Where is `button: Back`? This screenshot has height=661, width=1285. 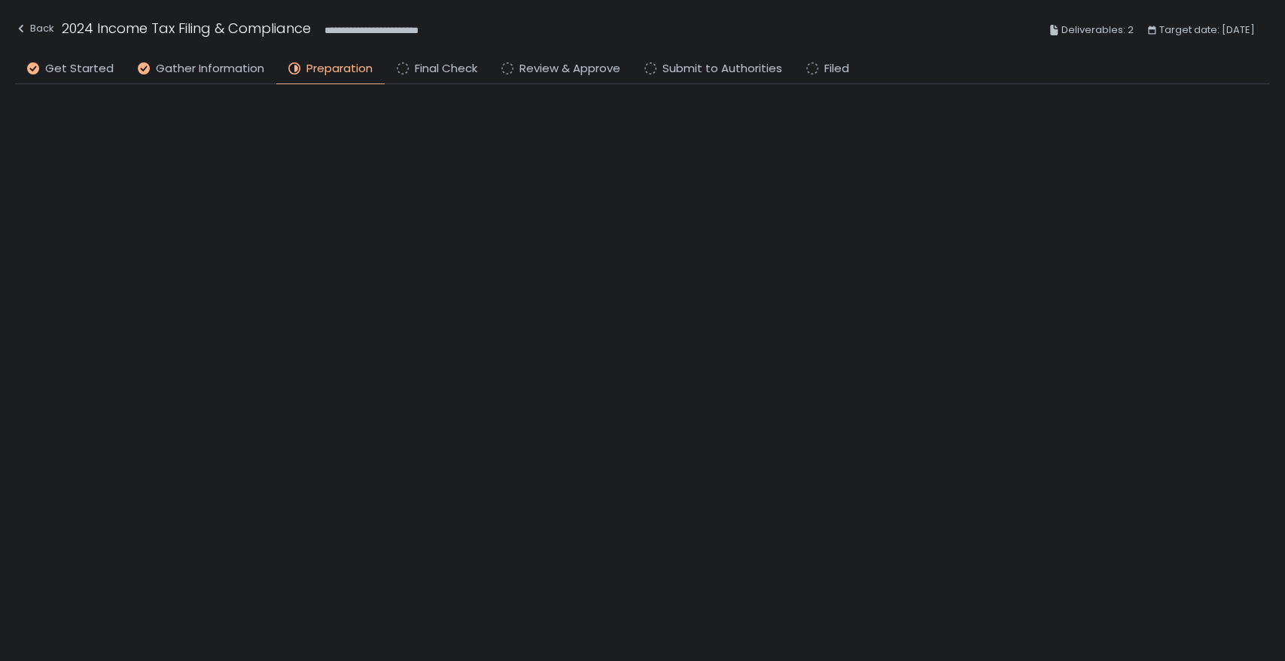 button: Back is located at coordinates (35, 30).